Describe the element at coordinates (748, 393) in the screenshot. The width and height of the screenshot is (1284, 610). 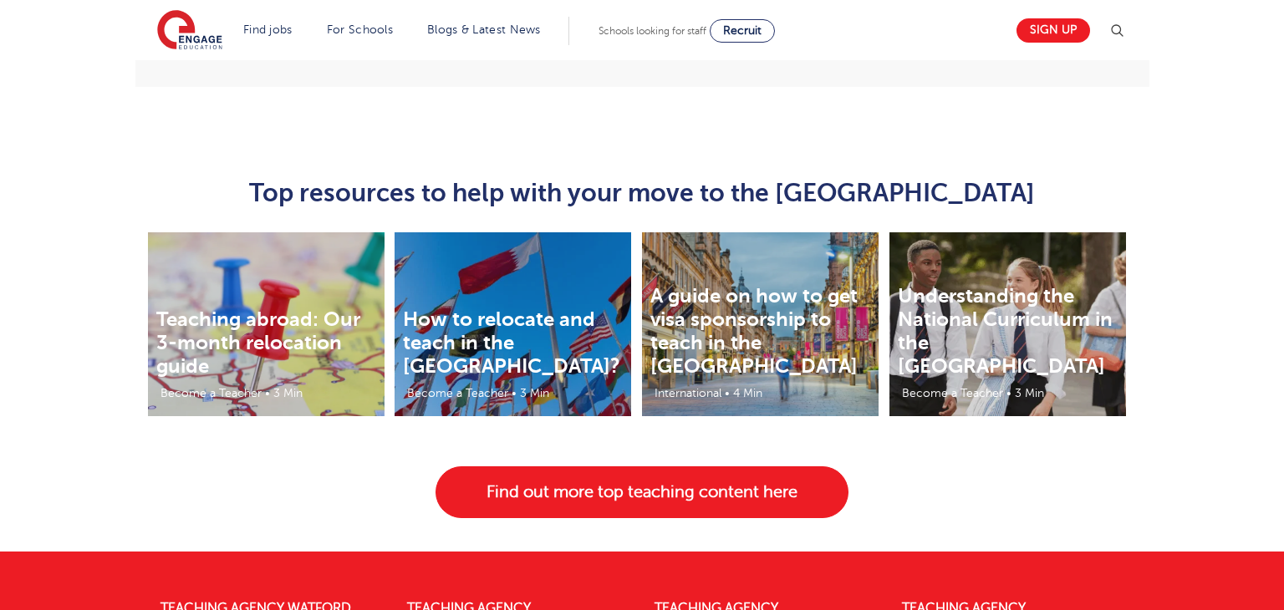
I see `li: 4 Min` at that location.